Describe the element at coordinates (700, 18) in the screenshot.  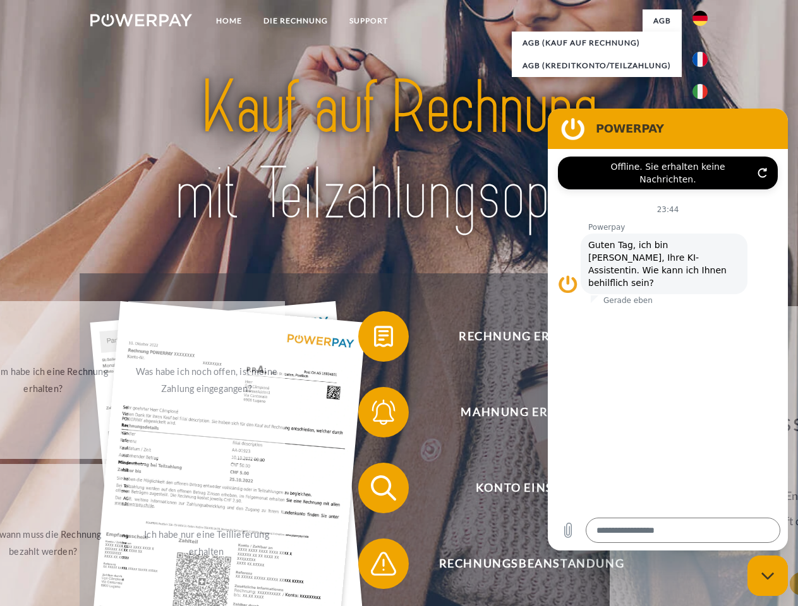
I see `img: de` at that location.